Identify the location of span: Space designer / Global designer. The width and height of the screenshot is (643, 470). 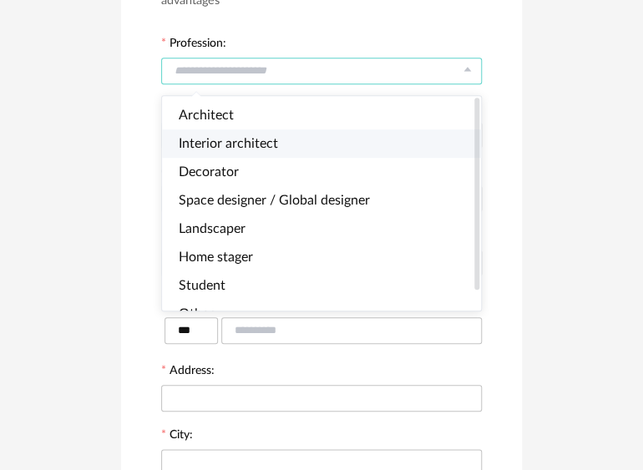
(274, 200).